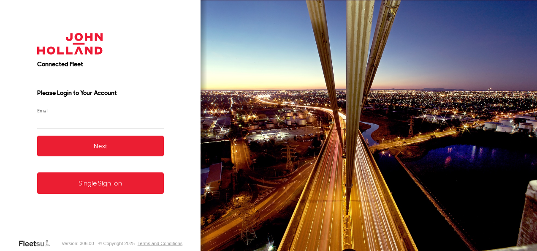  I want to click on a: Single Sign-on, so click(100, 183).